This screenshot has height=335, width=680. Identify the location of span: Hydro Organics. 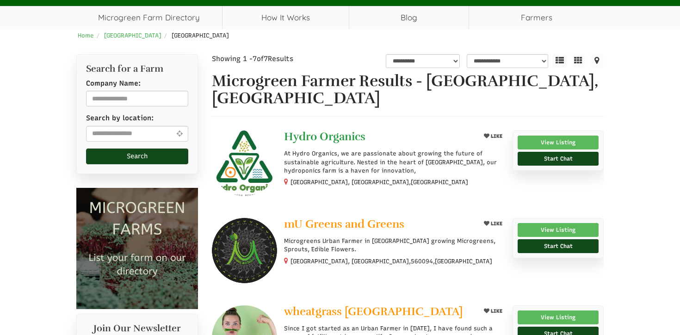
(325, 137).